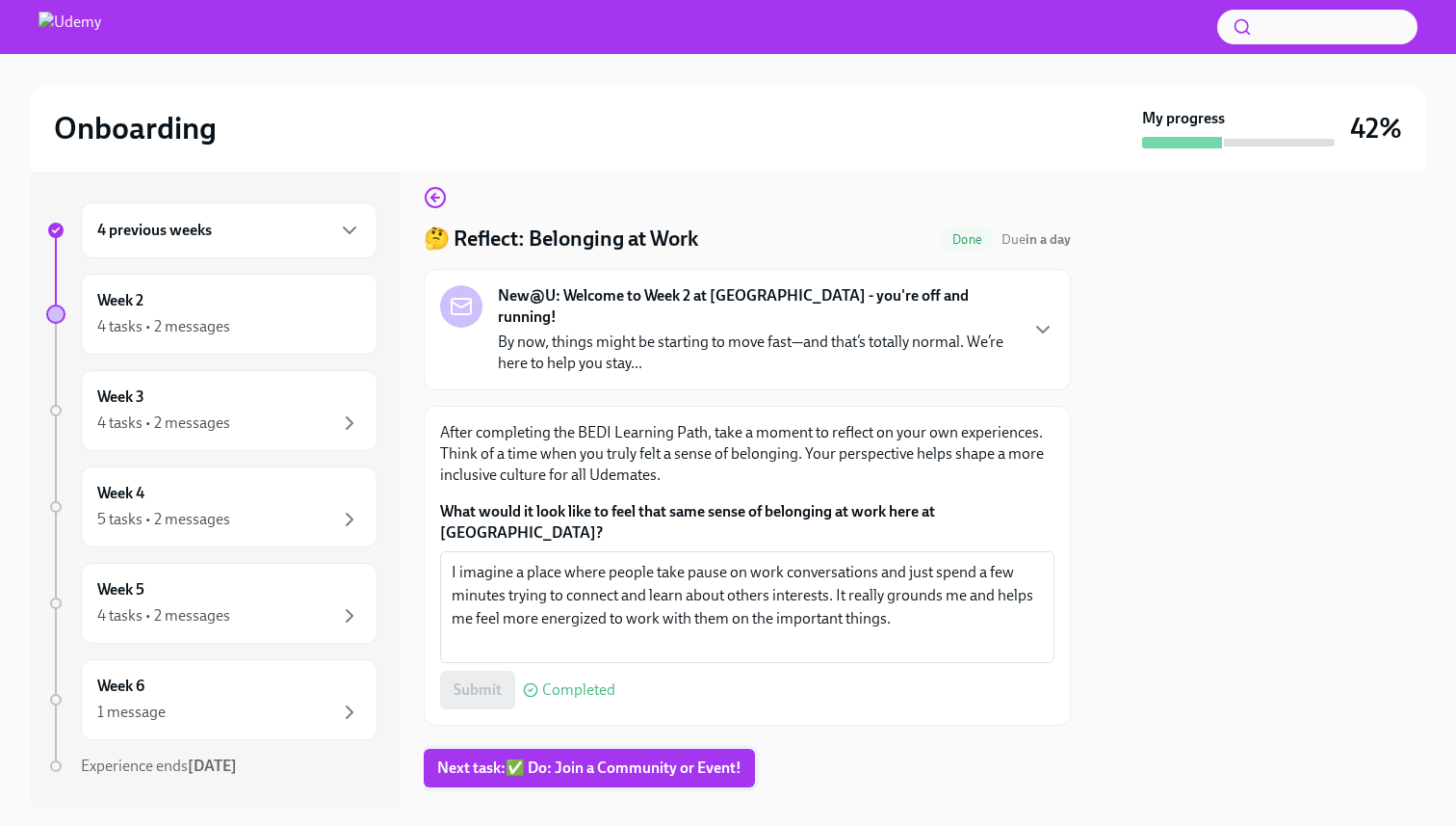 Image resolution: width=1456 pixels, height=826 pixels. I want to click on h3: 42%, so click(1377, 128).